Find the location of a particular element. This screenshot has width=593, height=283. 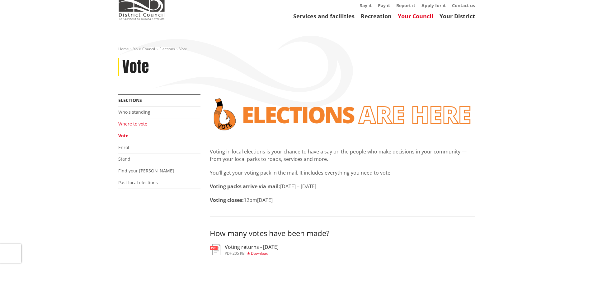

p: Voting in local elections is your chance to have a say on the people who make decisions in your c... is located at coordinates (342, 156).